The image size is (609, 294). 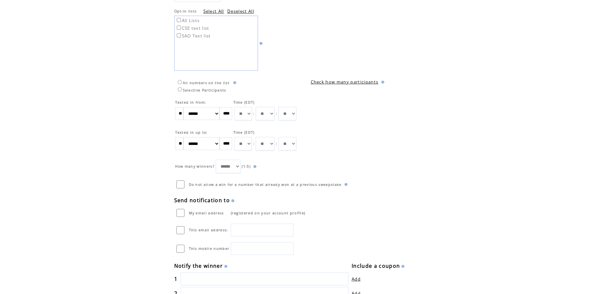 What do you see at coordinates (376, 266) in the screenshot?
I see `span: Include a coupon` at bounding box center [376, 266].